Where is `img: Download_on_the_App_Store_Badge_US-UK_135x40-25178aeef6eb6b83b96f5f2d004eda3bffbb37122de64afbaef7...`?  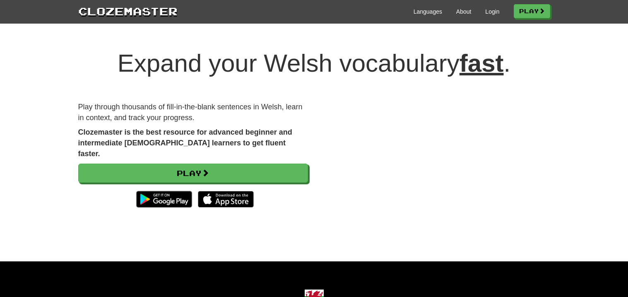
img: Download_on_the_App_Store_Badge_US-UK_135x40-25178aeef6eb6b83b96f5f2d004eda3bffbb37122de64afbaef7... is located at coordinates (226, 199).